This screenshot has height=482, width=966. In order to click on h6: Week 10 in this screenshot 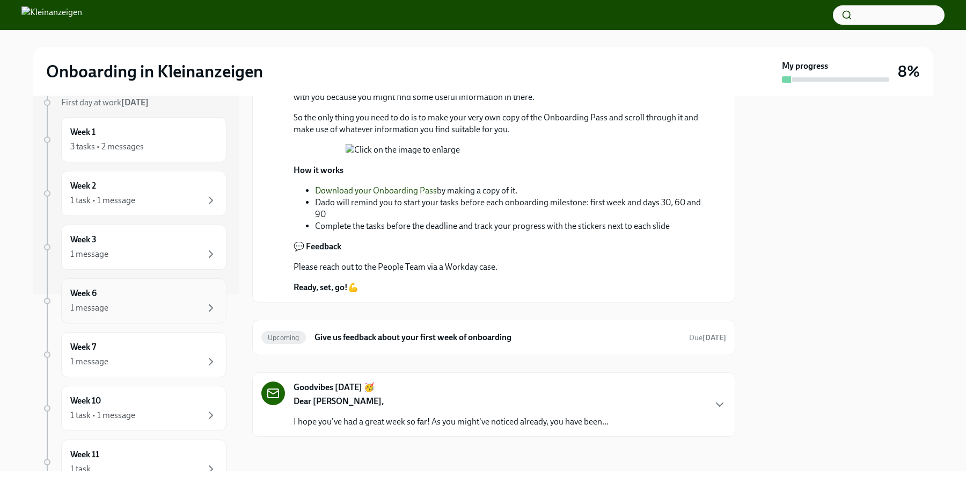, I will do `click(85, 400)`.